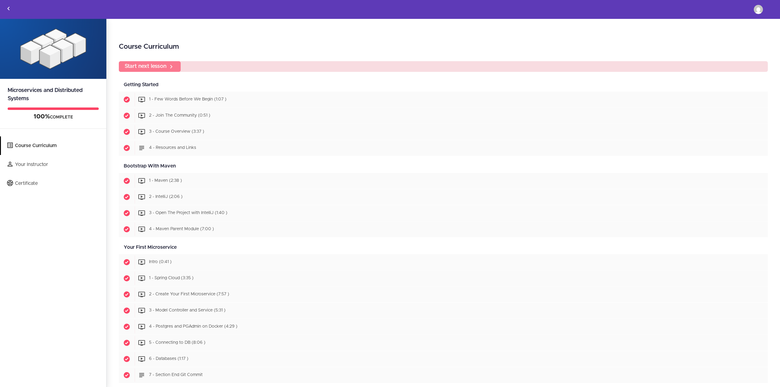 Image resolution: width=780 pixels, height=387 pixels. What do you see at coordinates (165, 181) in the screenshot?
I see `span: 1 - Maven (2:38 )` at bounding box center [165, 181].